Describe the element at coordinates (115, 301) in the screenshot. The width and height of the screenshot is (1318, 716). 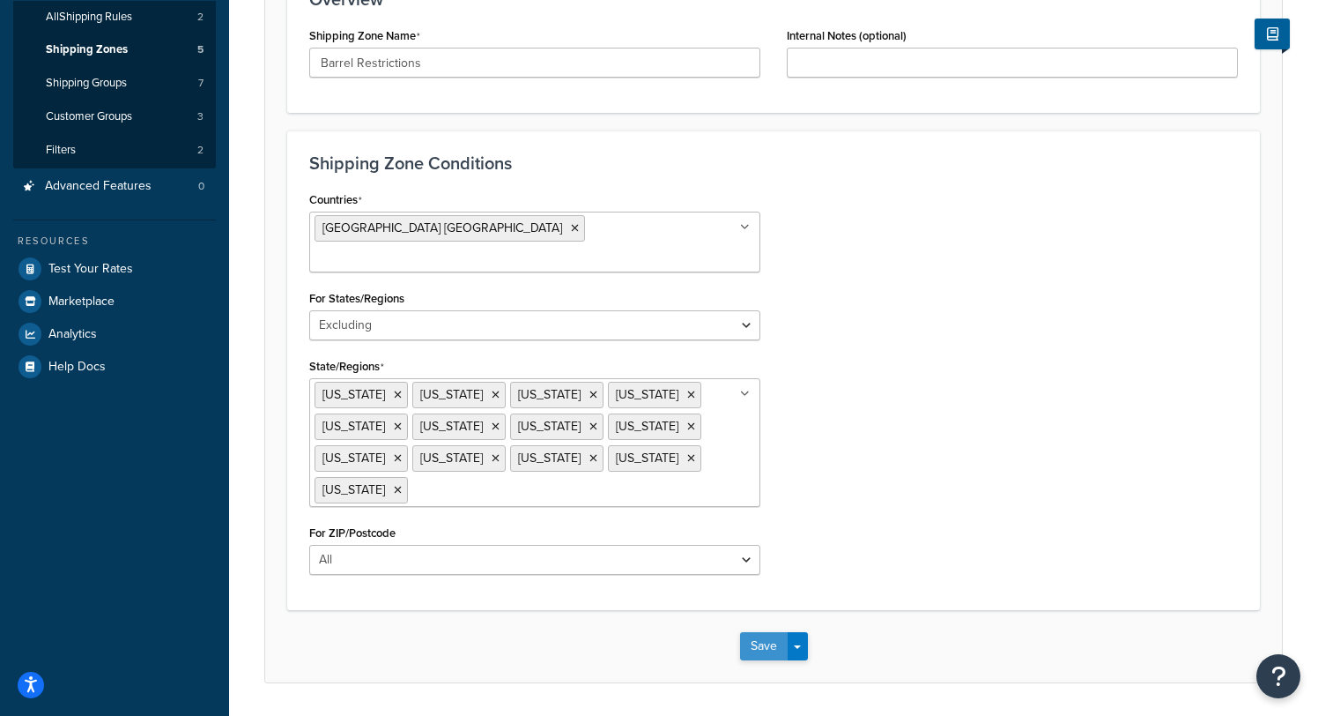
I see `li: Marketplace` at that location.